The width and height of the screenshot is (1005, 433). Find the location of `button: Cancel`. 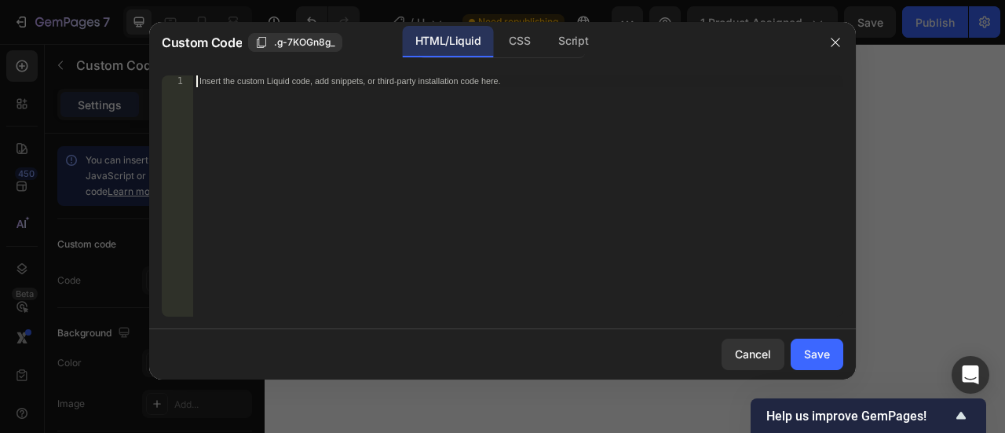

button: Cancel is located at coordinates (753, 354).